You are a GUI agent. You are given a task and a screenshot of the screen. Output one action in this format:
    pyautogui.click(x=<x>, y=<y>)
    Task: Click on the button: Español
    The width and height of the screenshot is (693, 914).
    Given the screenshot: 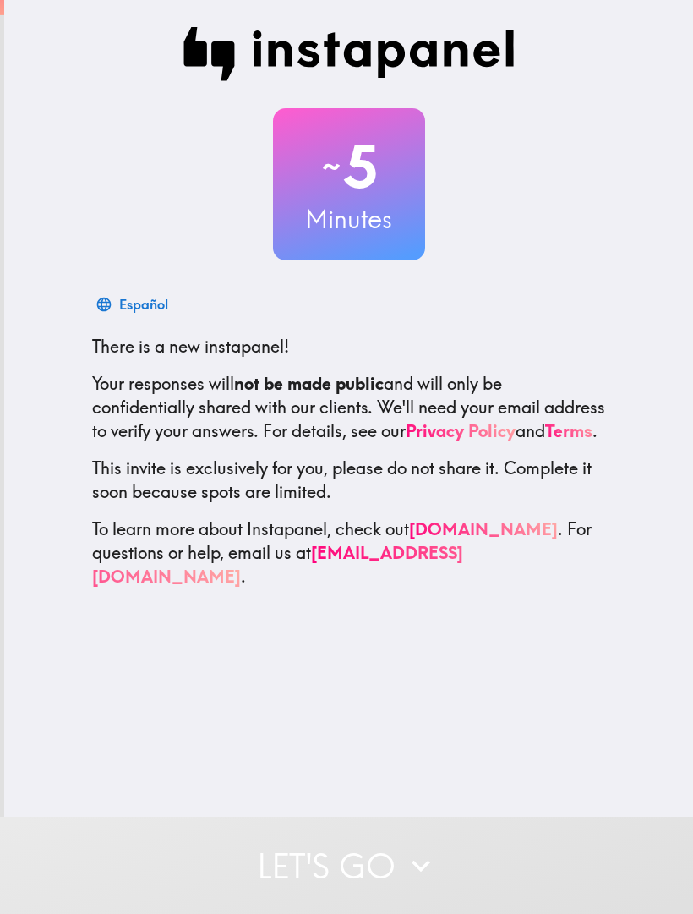 What is the action you would take?
    pyautogui.click(x=134, y=304)
    